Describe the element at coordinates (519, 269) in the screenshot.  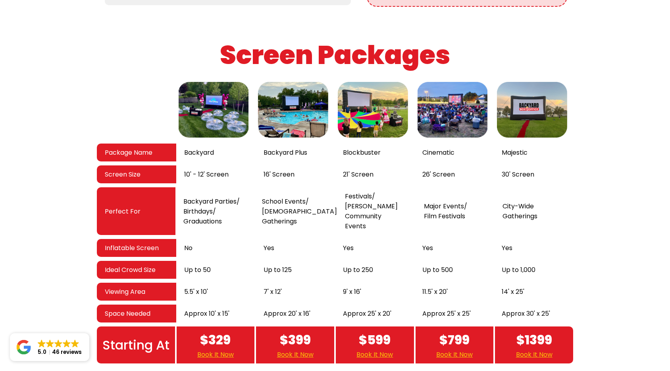
I see `span: Up to 1,000` at that location.